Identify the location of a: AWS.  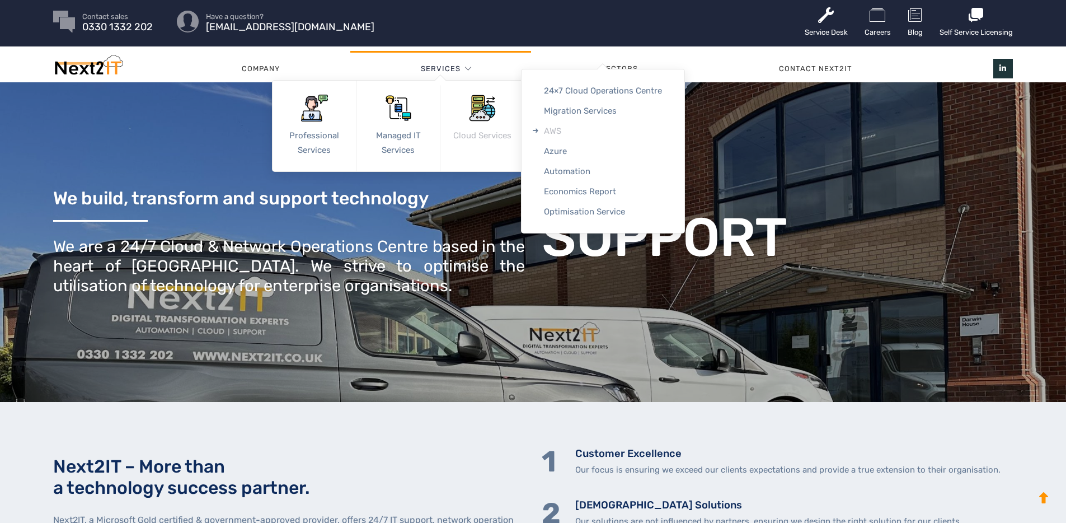
(603, 131).